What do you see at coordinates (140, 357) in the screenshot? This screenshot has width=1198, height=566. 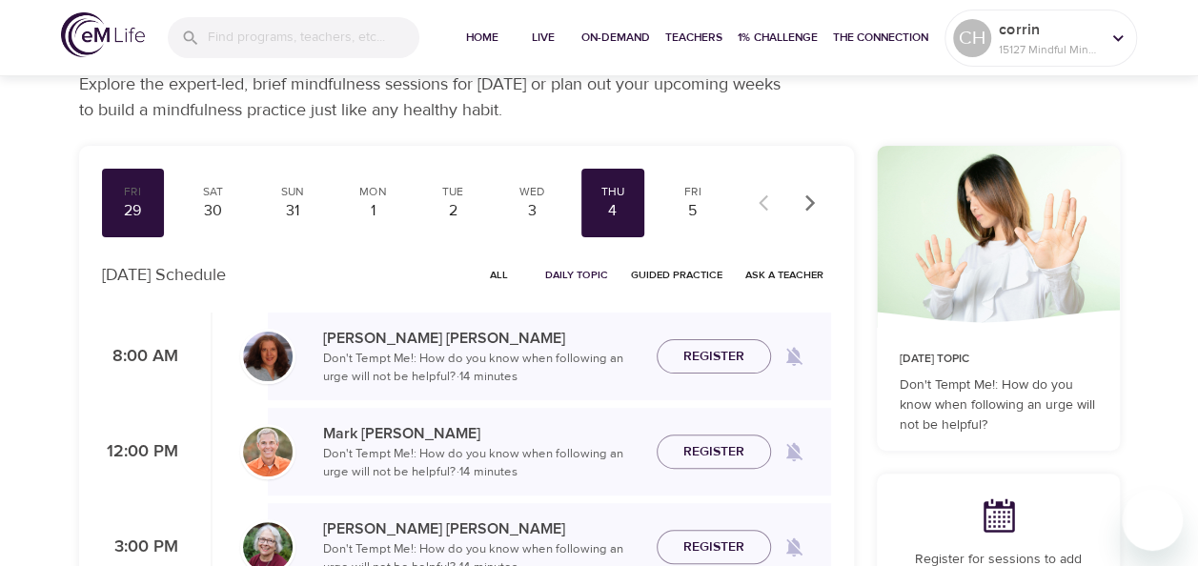 I see `p: 8:00 AM` at bounding box center [140, 357].